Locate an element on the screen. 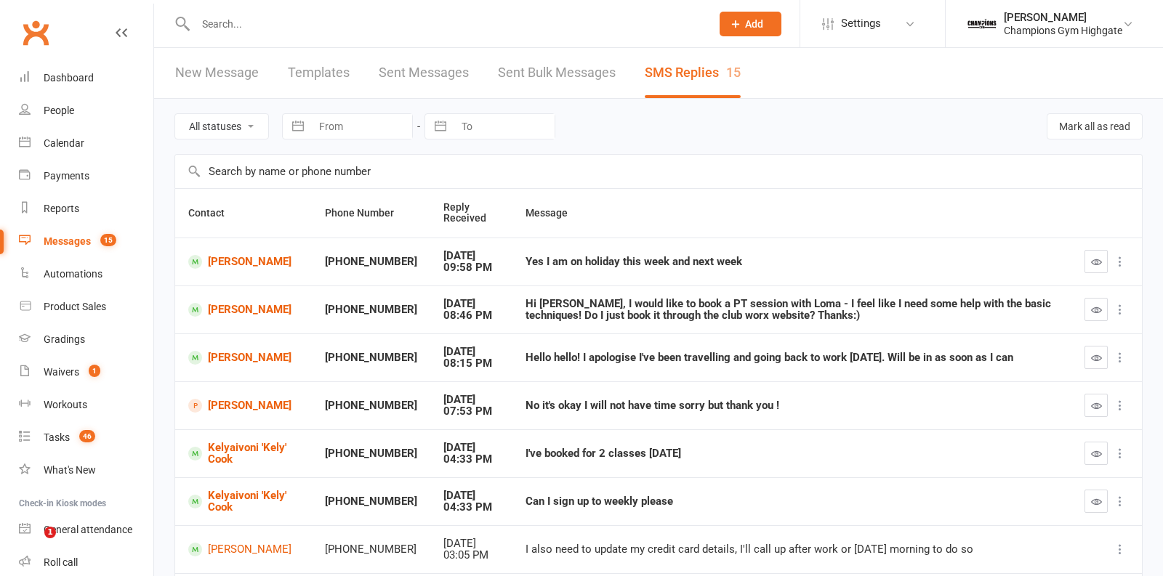 The height and width of the screenshot is (576, 1163). a: Messages 15 is located at coordinates (86, 241).